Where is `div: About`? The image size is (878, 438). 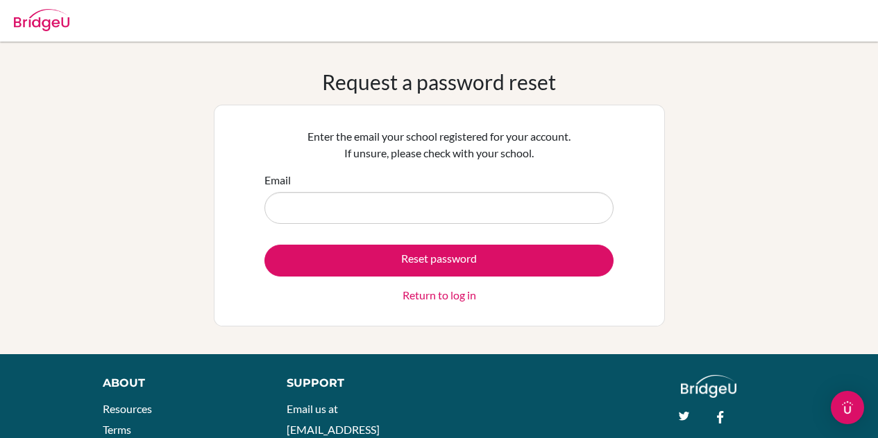 div: About is located at coordinates (179, 384).